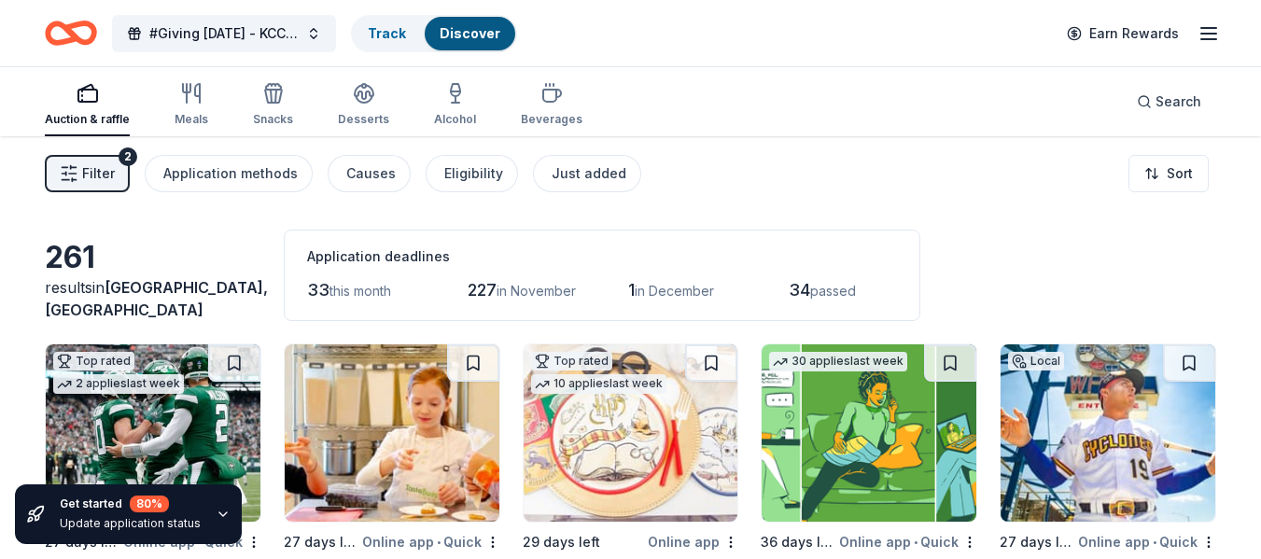 This screenshot has height=559, width=1261. I want to click on span: in December, so click(674, 290).